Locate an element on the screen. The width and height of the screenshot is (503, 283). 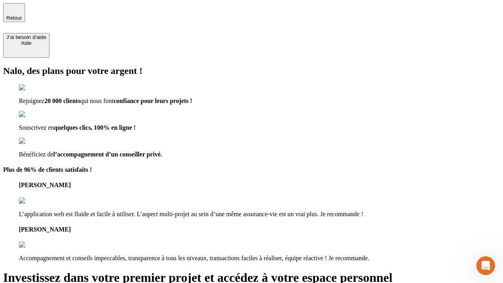
p: L’application web est fluide et facile à utiliser. L’aspect multi-projet au sein d’une même assur... is located at coordinates (259, 214).